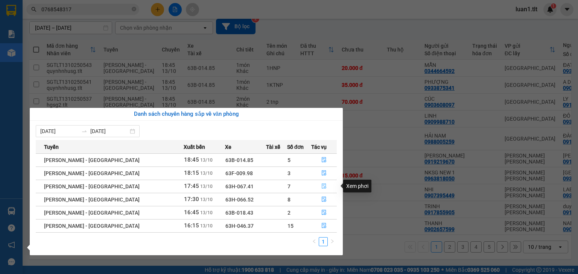 The width and height of the screenshot is (578, 274). Describe the element at coordinates (194, 147) in the screenshot. I see `span: Xuất bến` at that location.